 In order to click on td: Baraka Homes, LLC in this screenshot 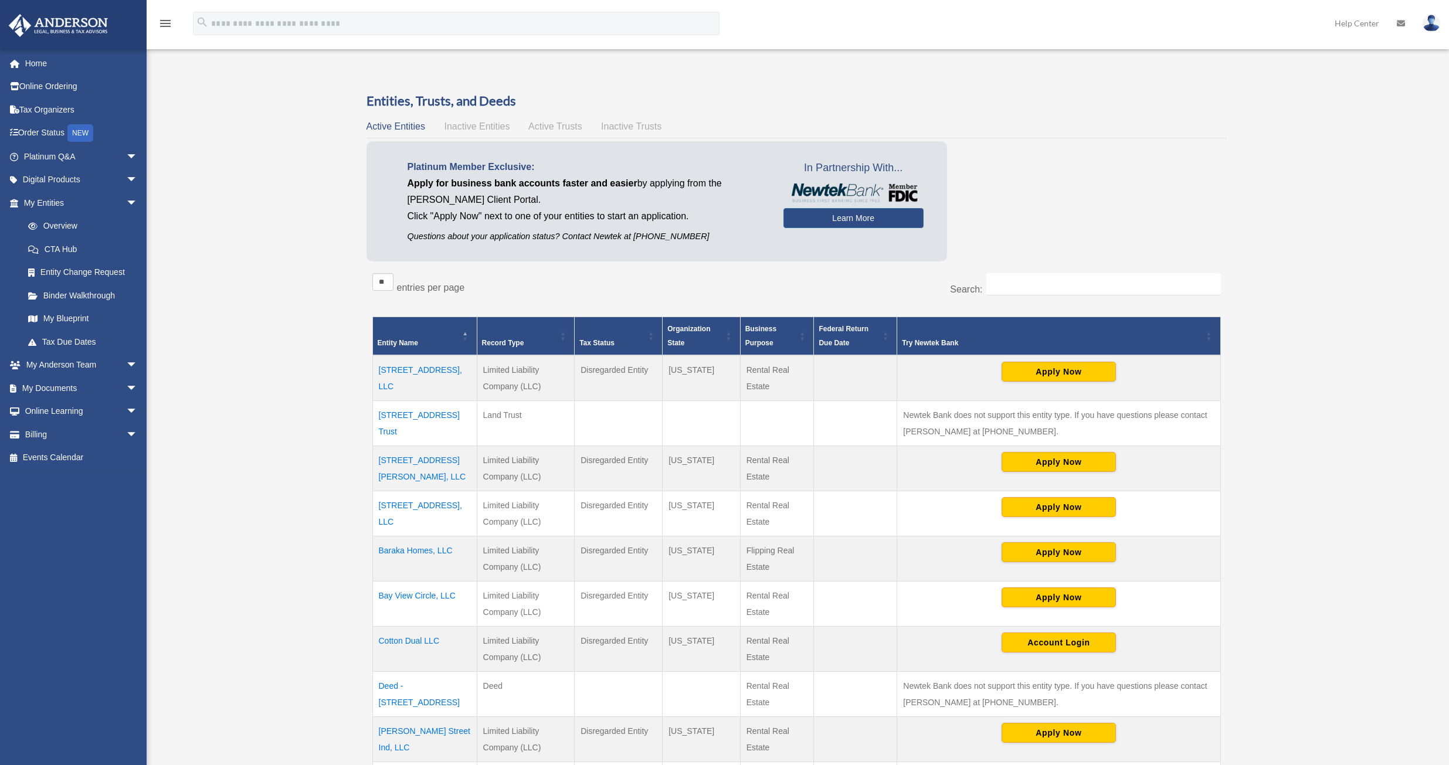, I will do `click(425, 558)`.